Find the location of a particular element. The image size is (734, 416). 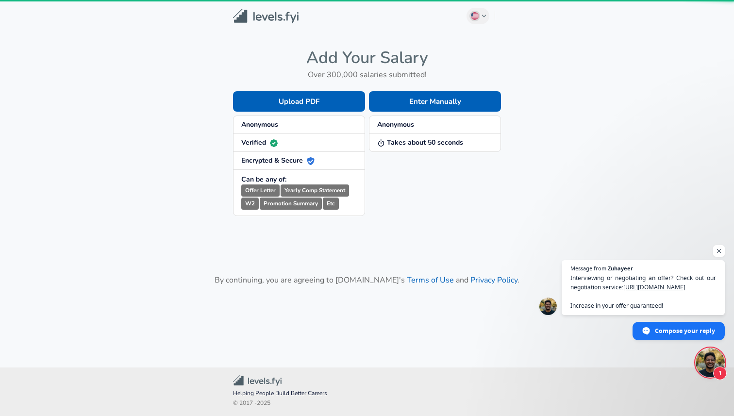

span: © 2017 - 2025 is located at coordinates (367, 404).